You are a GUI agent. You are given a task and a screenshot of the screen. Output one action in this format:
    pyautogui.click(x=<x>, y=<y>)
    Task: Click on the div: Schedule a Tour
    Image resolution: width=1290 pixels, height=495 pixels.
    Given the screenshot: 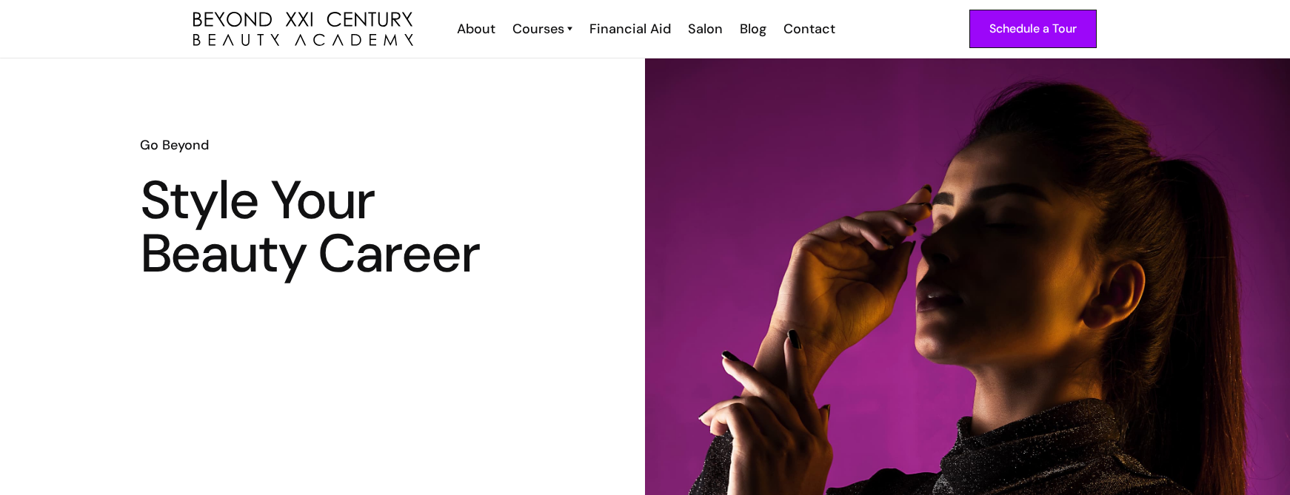 What is the action you would take?
    pyautogui.click(x=1033, y=29)
    